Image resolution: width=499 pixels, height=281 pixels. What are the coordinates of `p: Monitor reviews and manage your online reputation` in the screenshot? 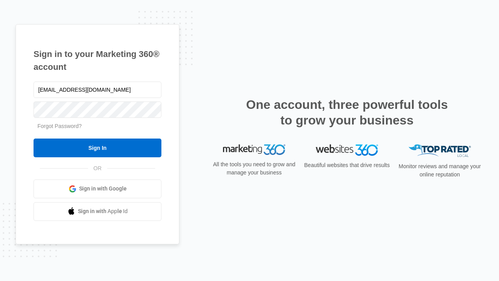 It's located at (440, 170).